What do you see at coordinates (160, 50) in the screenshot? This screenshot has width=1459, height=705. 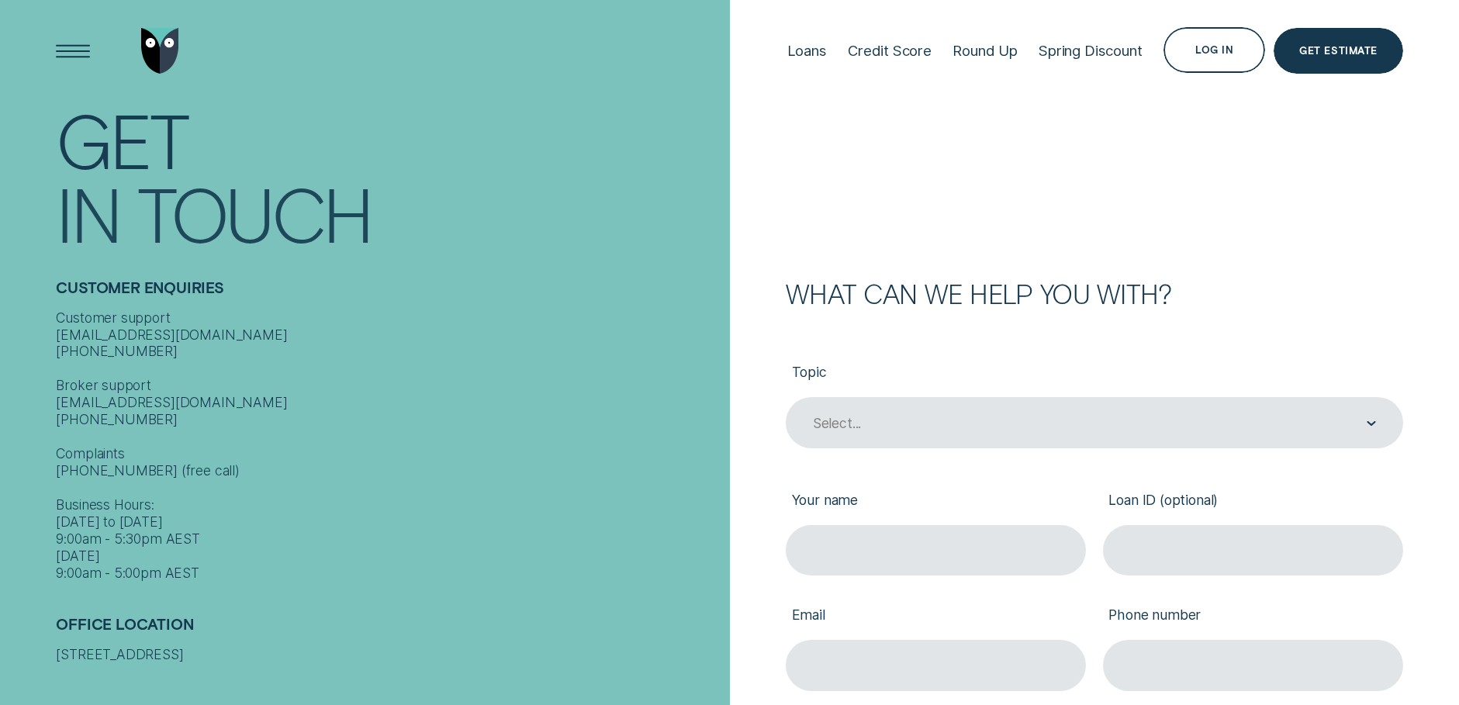 I see `img: Wisr` at bounding box center [160, 50].